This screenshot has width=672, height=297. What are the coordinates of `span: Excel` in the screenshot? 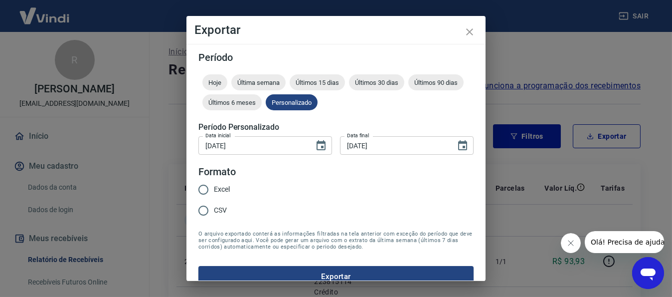 It's located at (222, 189).